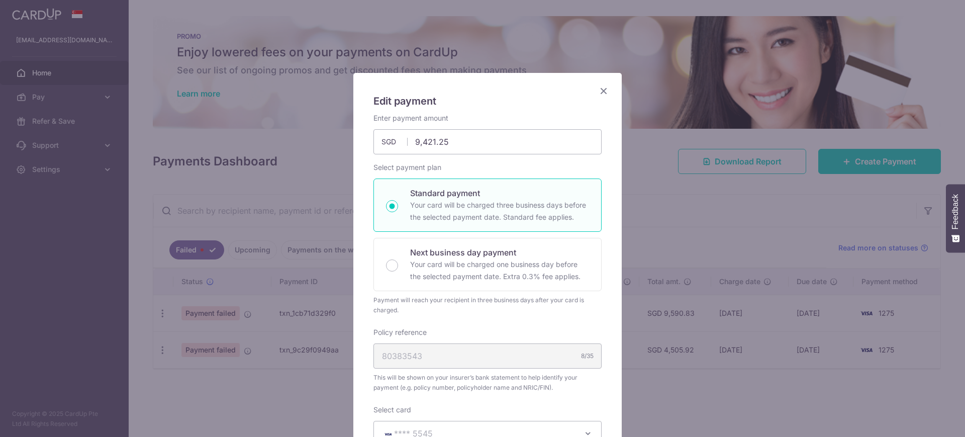  I want to click on label: Select card, so click(392, 410).